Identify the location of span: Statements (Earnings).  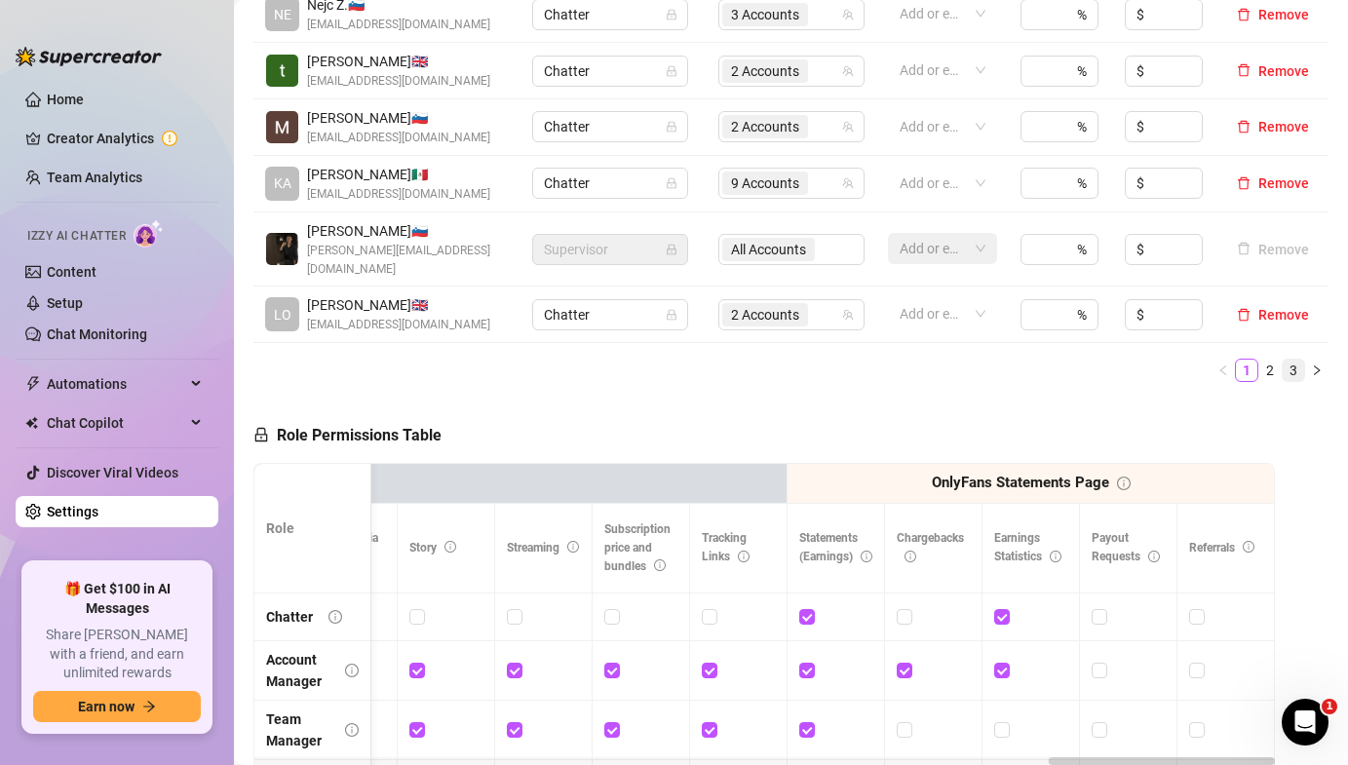
(835, 547).